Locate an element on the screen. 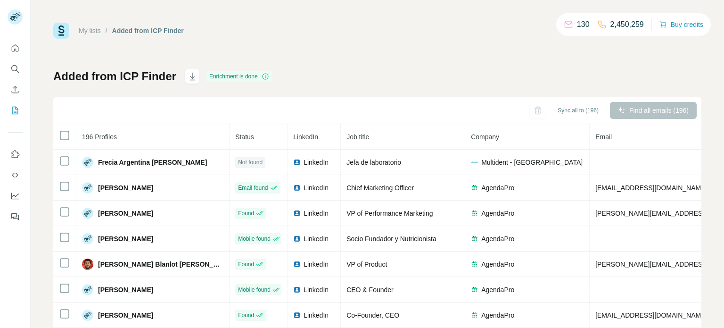 This screenshot has width=724, height=328. button: My lists is located at coordinates (15, 110).